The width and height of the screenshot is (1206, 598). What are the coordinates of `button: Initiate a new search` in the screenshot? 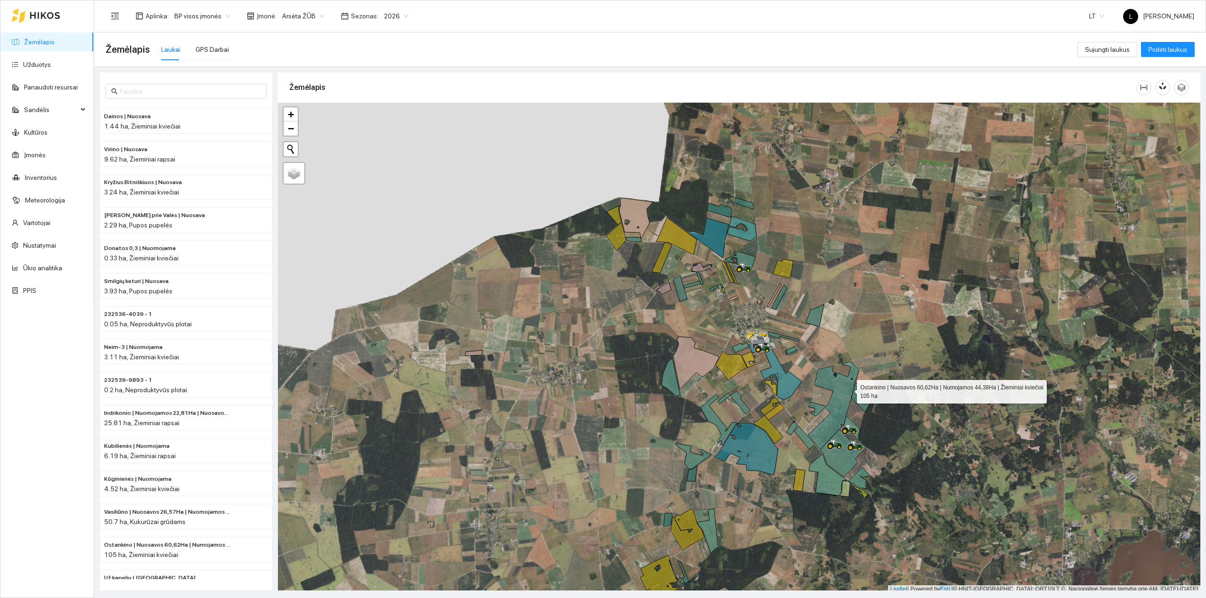 It's located at (291, 149).